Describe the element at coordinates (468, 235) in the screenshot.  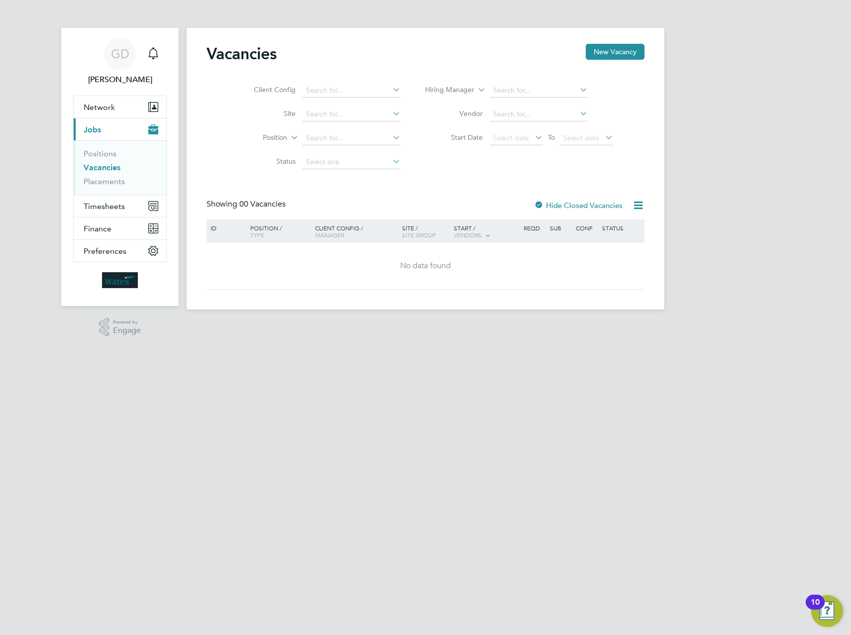
I see `span: Vendors` at that location.